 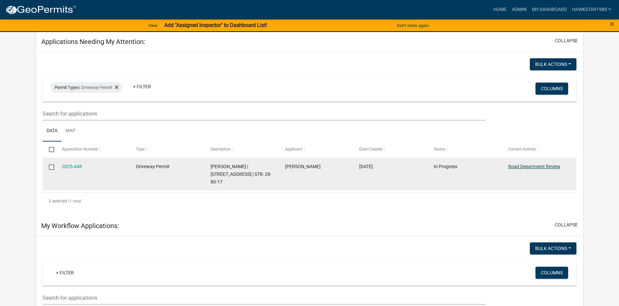 What do you see at coordinates (522, 149) in the screenshot?
I see `span: Current Activity` at bounding box center [522, 149].